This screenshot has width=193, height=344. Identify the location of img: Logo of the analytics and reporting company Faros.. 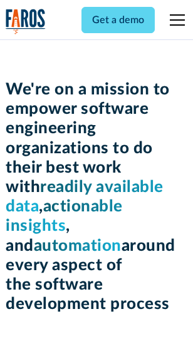
(26, 21).